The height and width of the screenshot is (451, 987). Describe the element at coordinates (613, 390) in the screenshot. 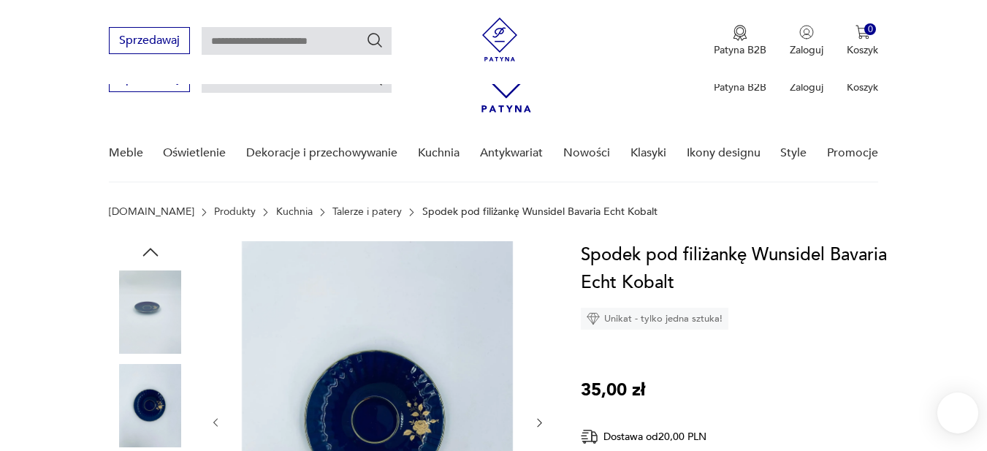

I see `p: 35,00 zł` at that location.